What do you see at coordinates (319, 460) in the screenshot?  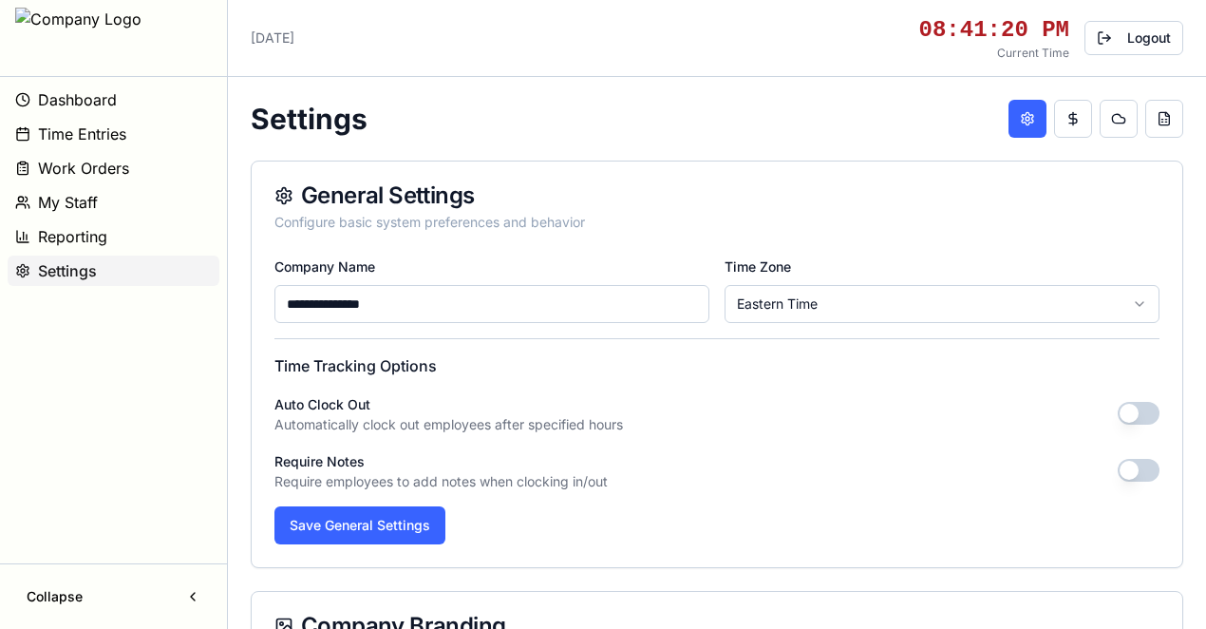 I see `label: Require Notes` at bounding box center [319, 460].